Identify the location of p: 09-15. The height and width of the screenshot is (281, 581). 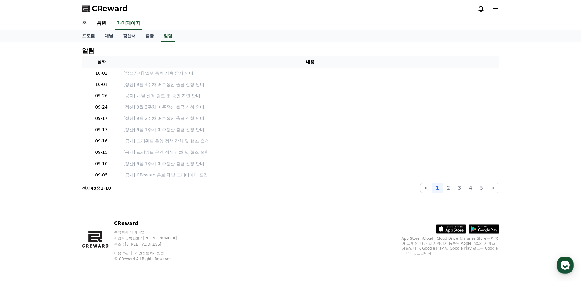
(102, 152).